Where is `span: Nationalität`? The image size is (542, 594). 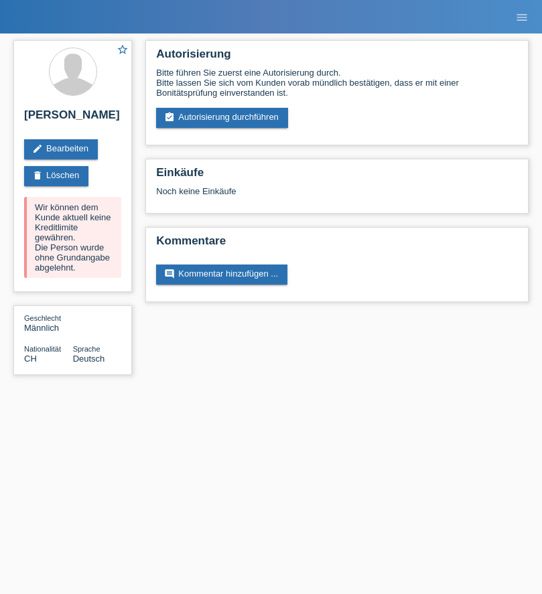
span: Nationalität is located at coordinates (42, 349).